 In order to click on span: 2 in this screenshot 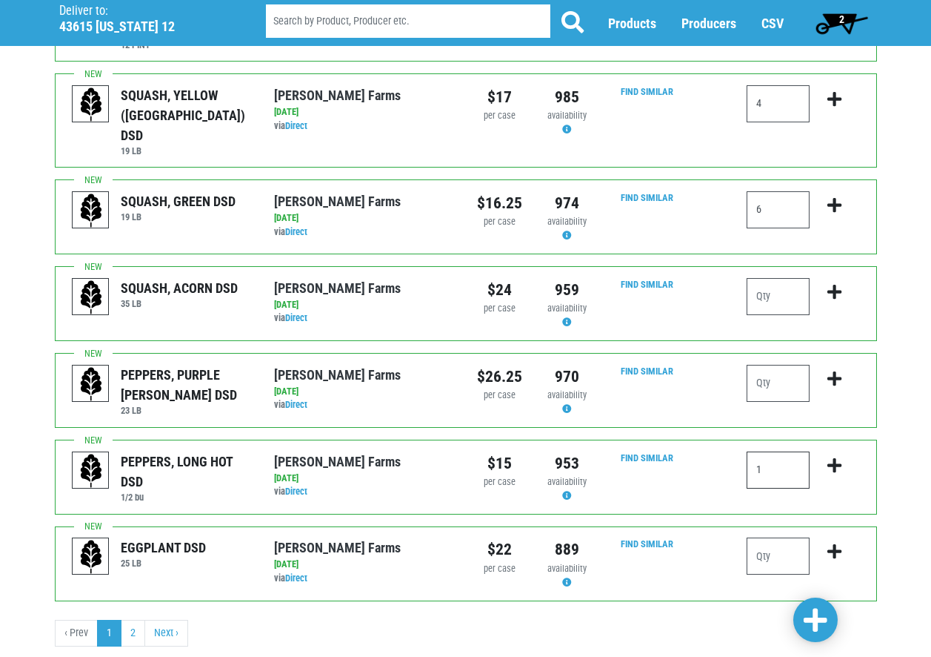, I will do `click(842, 19)`.